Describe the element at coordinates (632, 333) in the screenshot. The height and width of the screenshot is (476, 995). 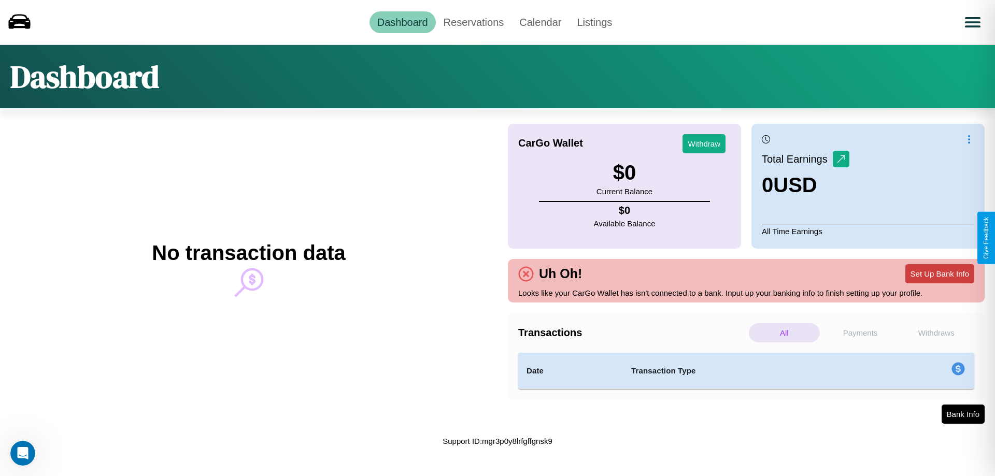
I see `h4: Transactions` at that location.